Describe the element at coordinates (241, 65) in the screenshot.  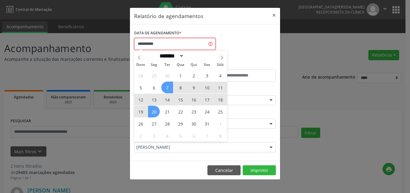
I see `label: ATÉ` at that location.